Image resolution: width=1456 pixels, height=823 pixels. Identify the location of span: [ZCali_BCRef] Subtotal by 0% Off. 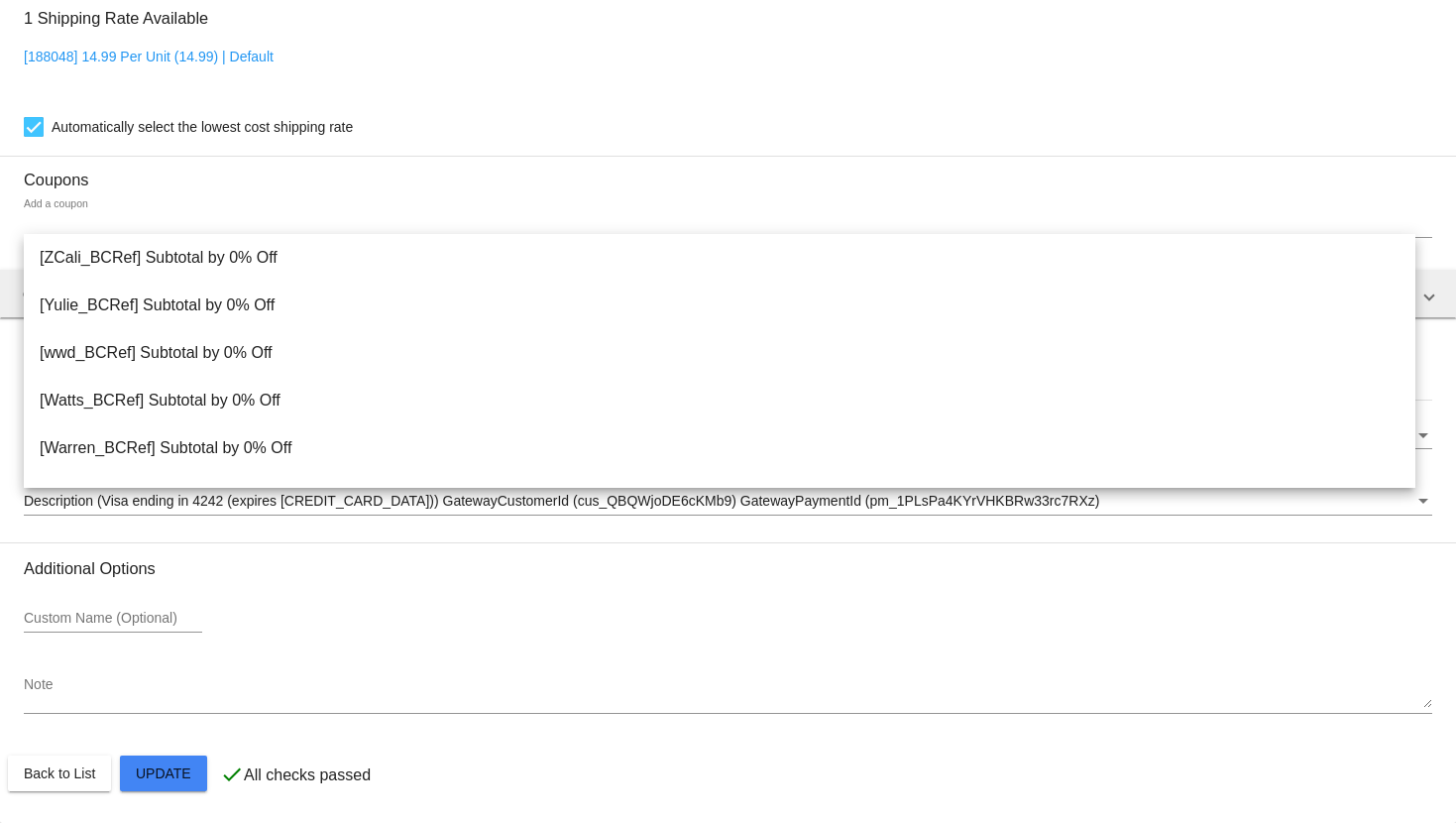
(720, 258).